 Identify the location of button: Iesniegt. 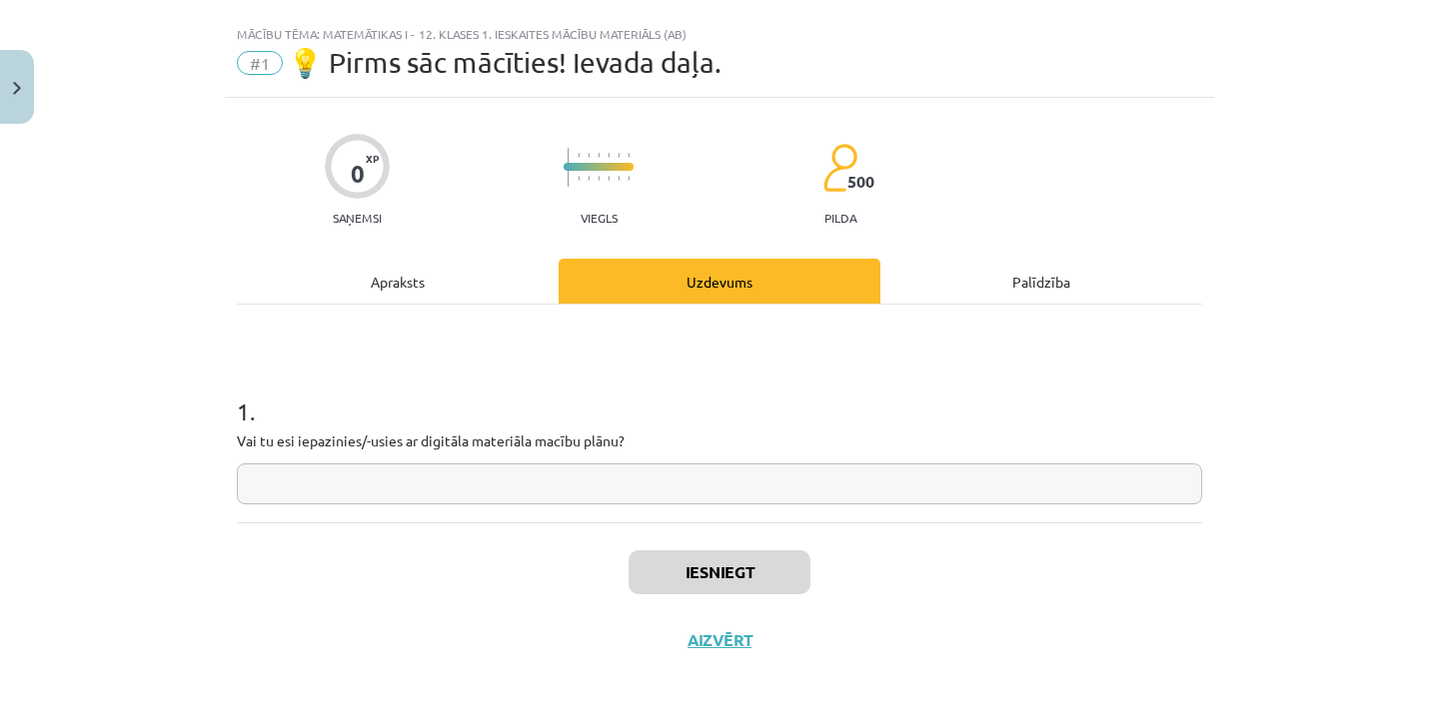
(719, 573).